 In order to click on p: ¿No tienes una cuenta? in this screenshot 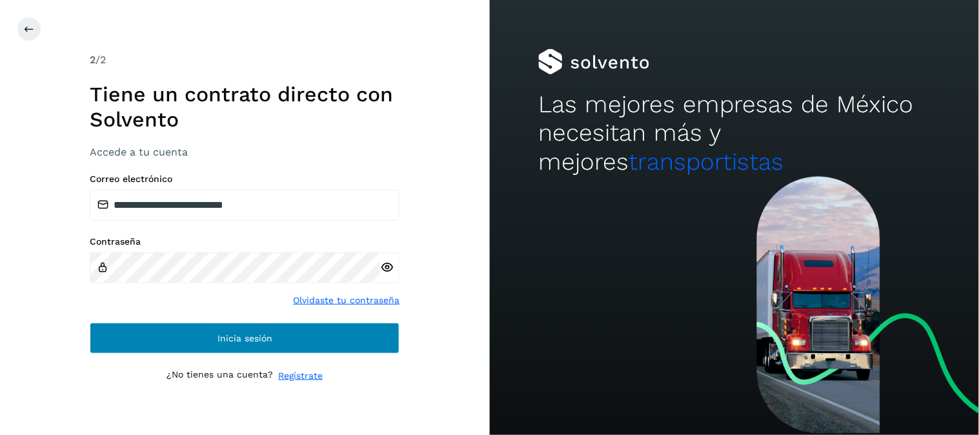, I will do `click(219, 376)`.